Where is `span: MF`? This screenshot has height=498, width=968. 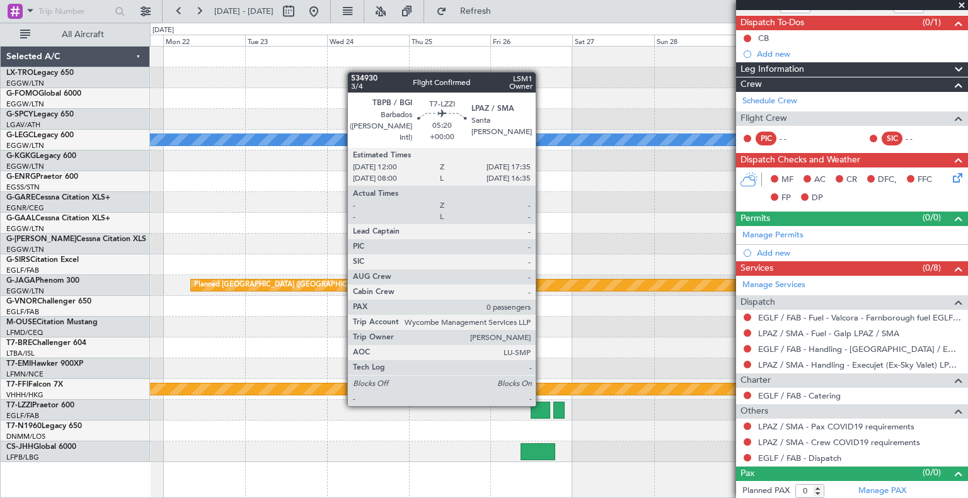
span: MF is located at coordinates (787, 180).